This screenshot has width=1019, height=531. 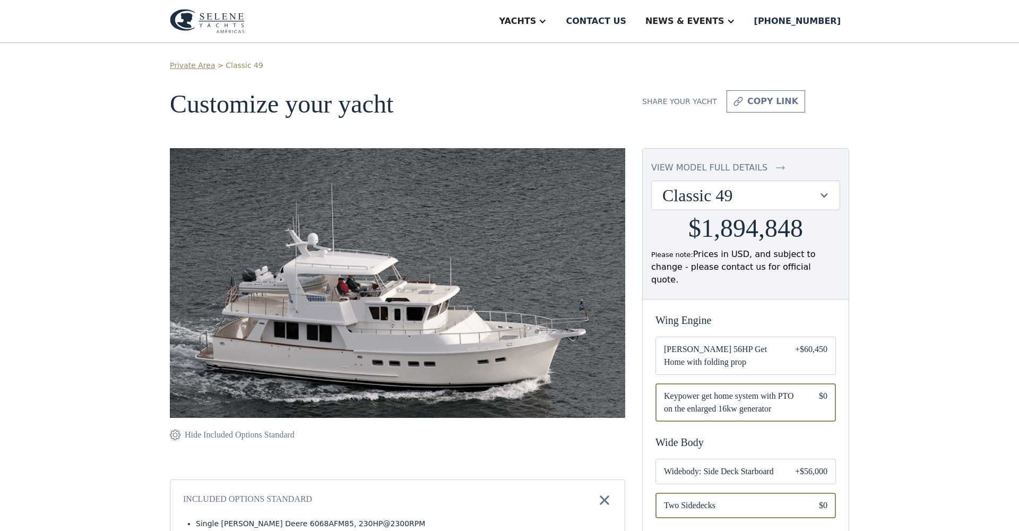 I want to click on div: Prices in USD, and subject to change - please contact us for official quote., so click(x=746, y=267).